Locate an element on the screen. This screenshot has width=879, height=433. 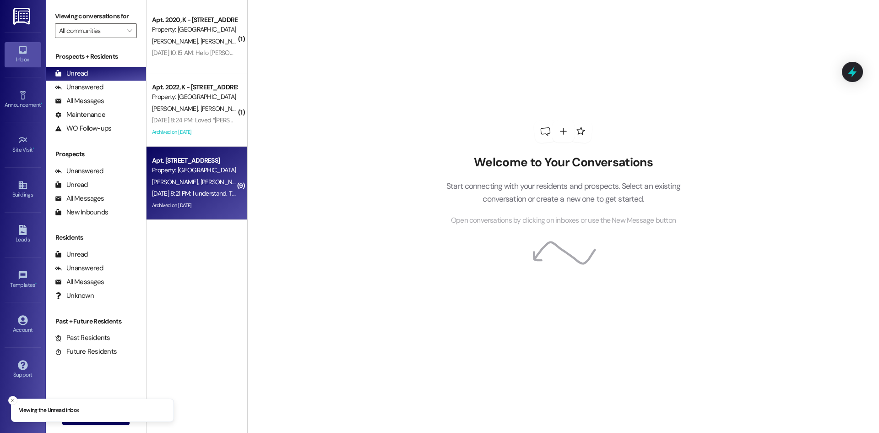
div: Future Residents is located at coordinates (86, 351).